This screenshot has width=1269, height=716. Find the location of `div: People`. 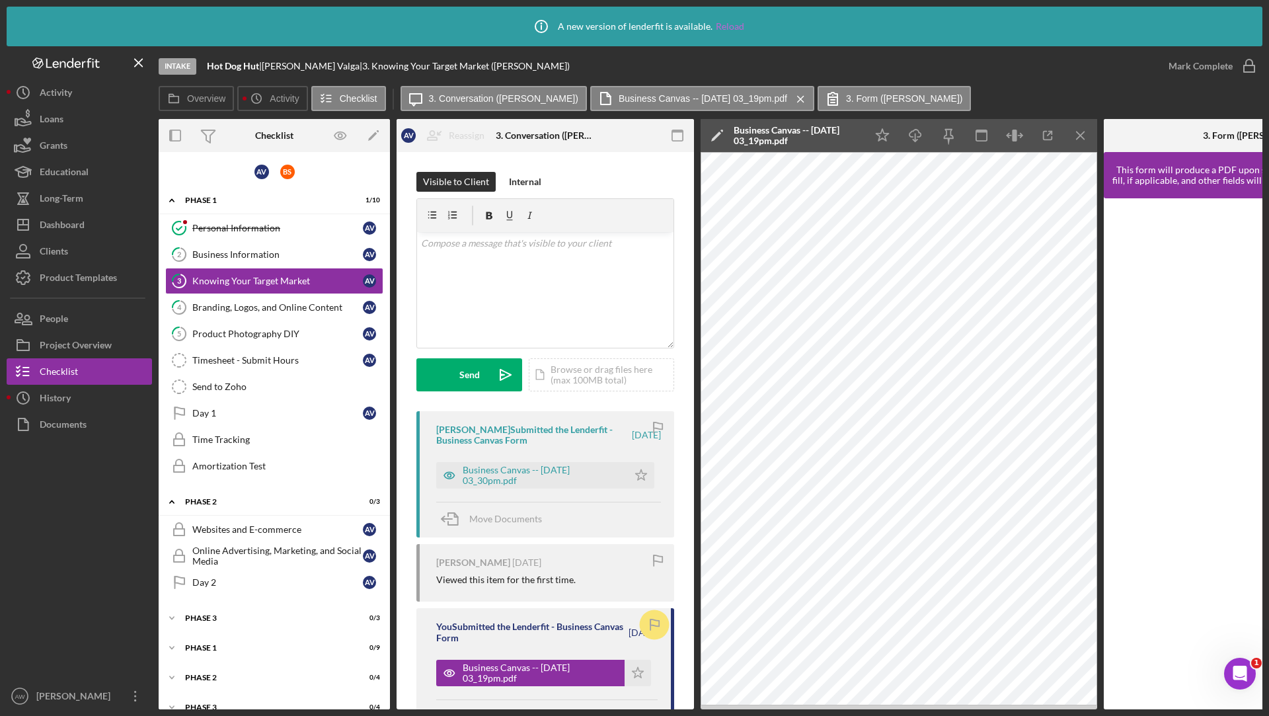

div: People is located at coordinates (54, 320).